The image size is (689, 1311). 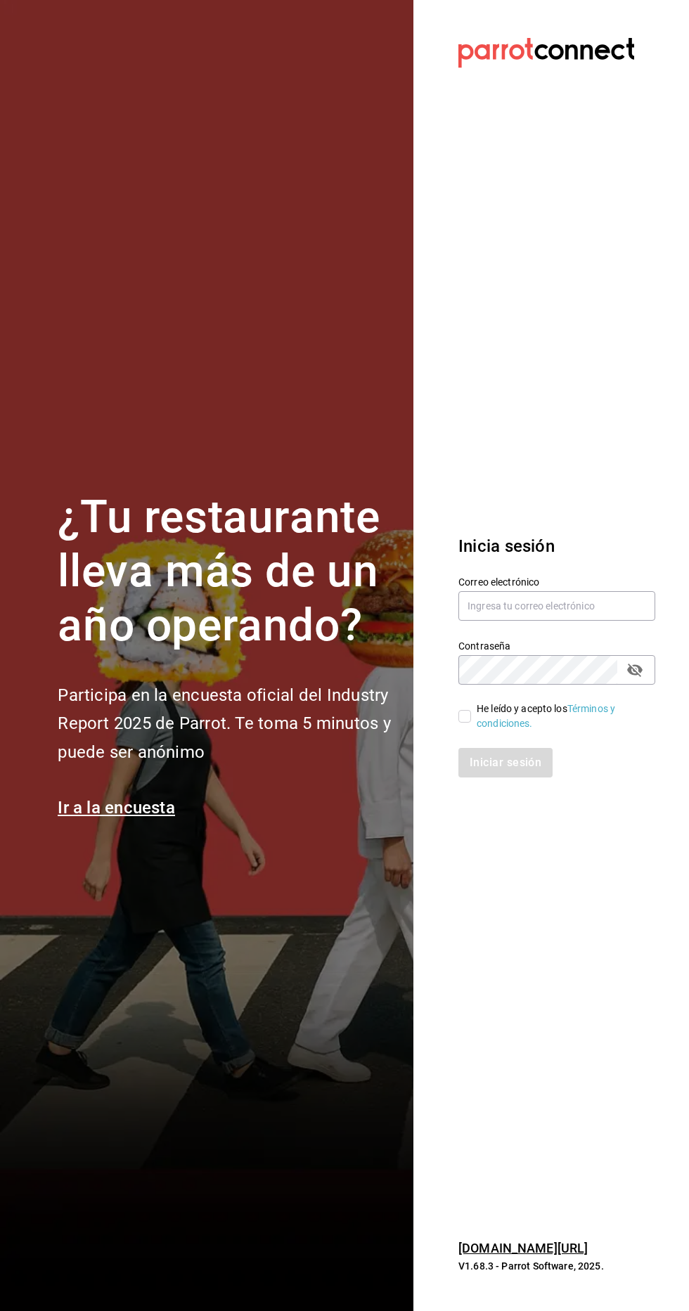 What do you see at coordinates (635, 670) in the screenshot?
I see `button: passwordField` at bounding box center [635, 670].